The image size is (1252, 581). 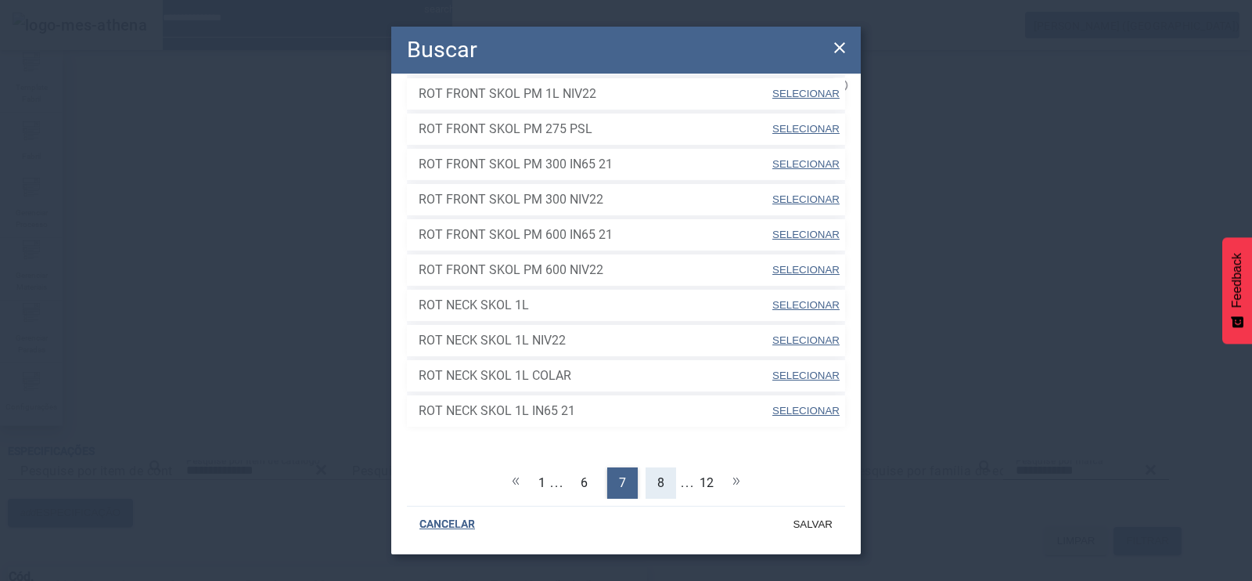 I want to click on span: ROT FRONT SKOL PM 275 PSL, so click(x=595, y=129).